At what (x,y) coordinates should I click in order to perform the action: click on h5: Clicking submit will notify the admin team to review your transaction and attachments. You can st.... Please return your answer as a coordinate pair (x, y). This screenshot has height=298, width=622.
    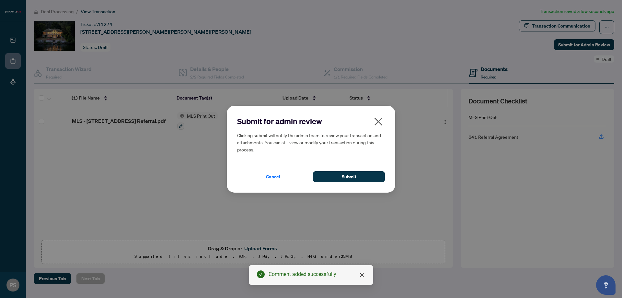
    Looking at the image, I should click on (311, 142).